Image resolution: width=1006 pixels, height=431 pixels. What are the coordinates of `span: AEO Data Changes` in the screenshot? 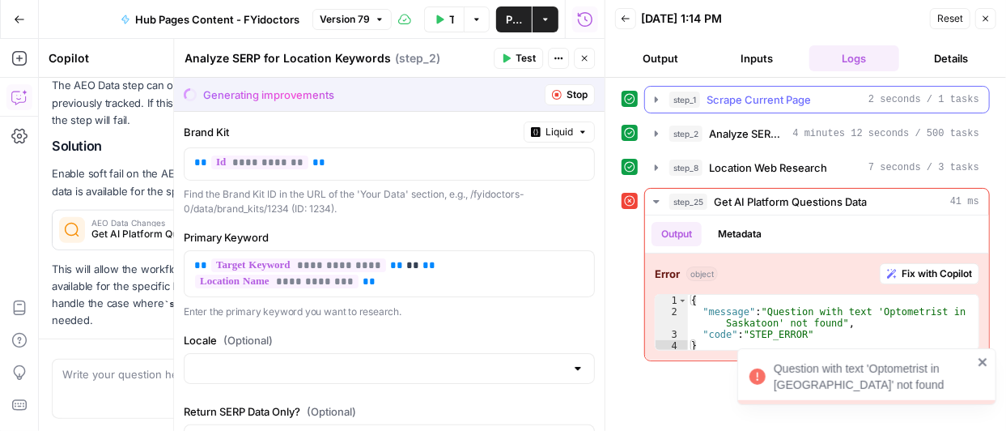 It's located at (253, 223).